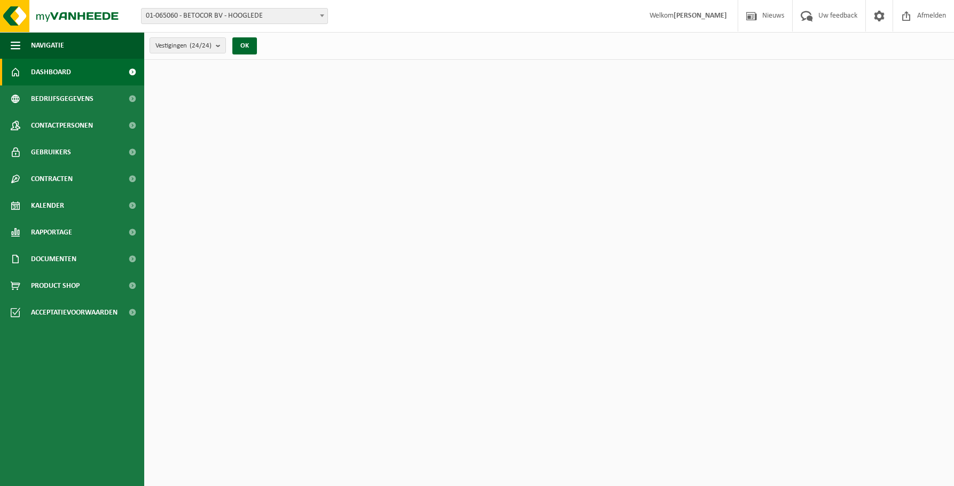  What do you see at coordinates (48, 45) in the screenshot?
I see `span: Navigatie` at bounding box center [48, 45].